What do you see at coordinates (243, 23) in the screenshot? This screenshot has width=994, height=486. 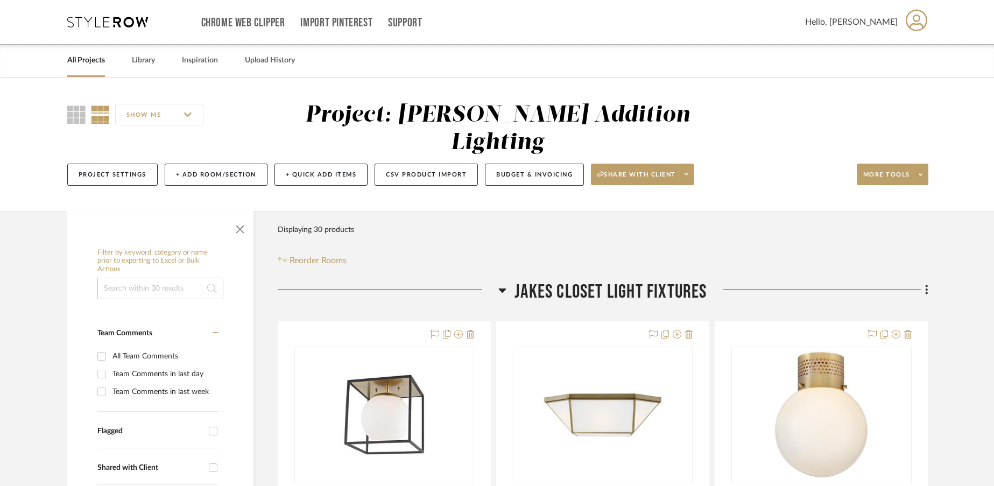 I see `a: Chrome Web Clipper` at bounding box center [243, 23].